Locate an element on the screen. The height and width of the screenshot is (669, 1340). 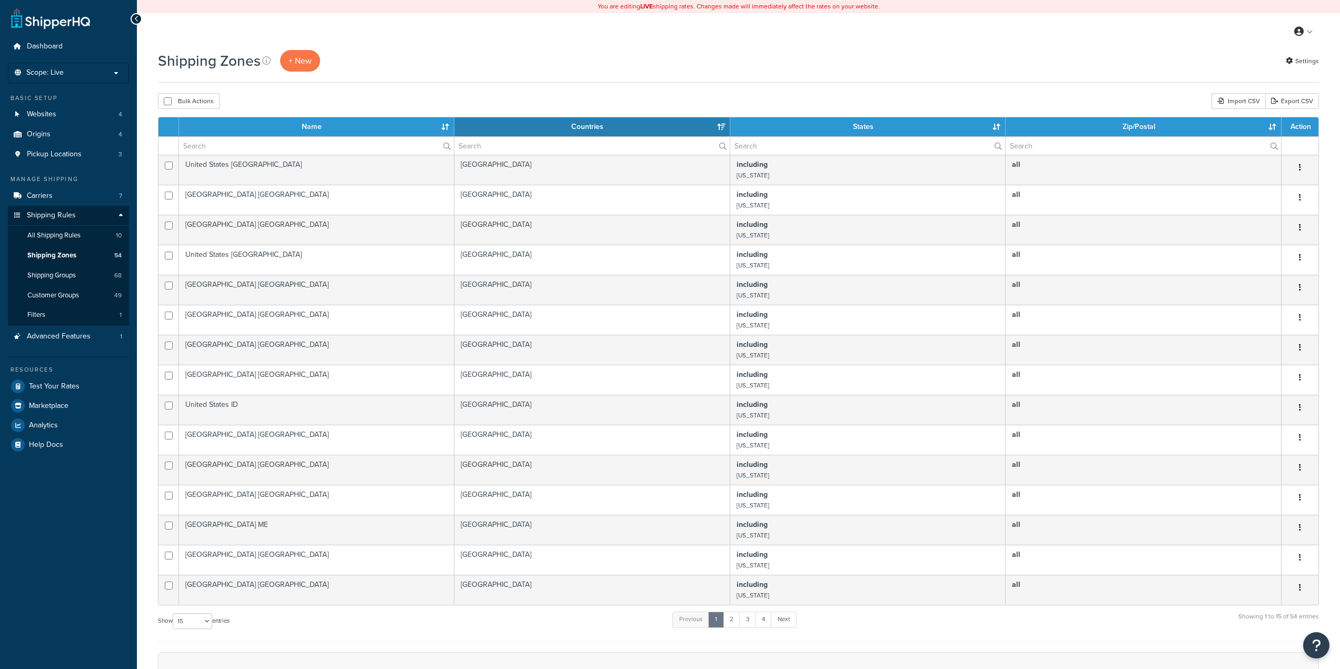
span: Marketplace is located at coordinates (48, 406).